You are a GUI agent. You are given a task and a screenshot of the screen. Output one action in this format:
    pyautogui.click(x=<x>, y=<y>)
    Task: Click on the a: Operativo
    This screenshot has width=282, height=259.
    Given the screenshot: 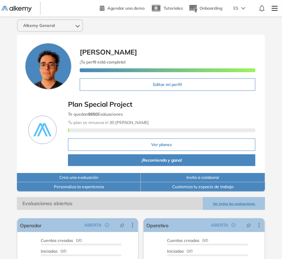 What is the action you would take?
    pyautogui.click(x=157, y=225)
    